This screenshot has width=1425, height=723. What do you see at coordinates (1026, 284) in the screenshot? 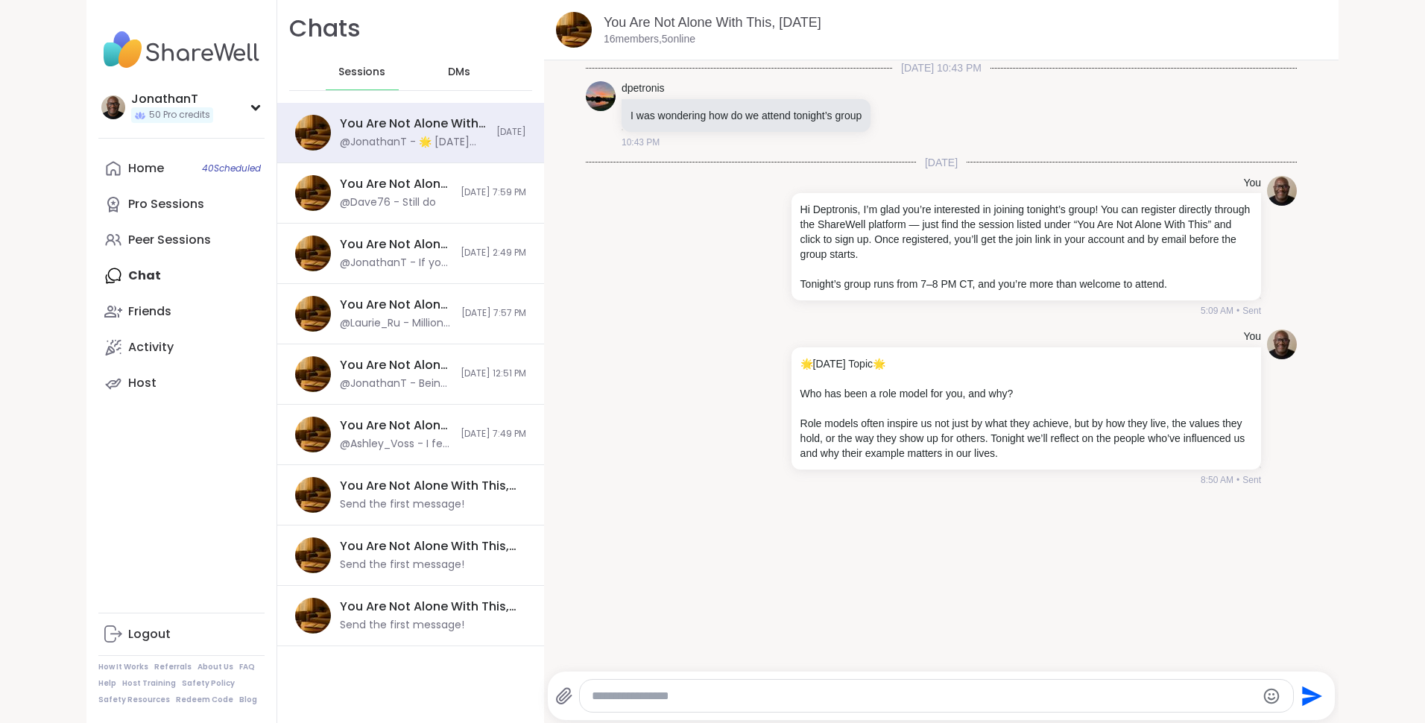
I see `p: Tonight’s group runs from 7–8 PM CT, and you’re more than welcome to attend.` at bounding box center [1026, 284].